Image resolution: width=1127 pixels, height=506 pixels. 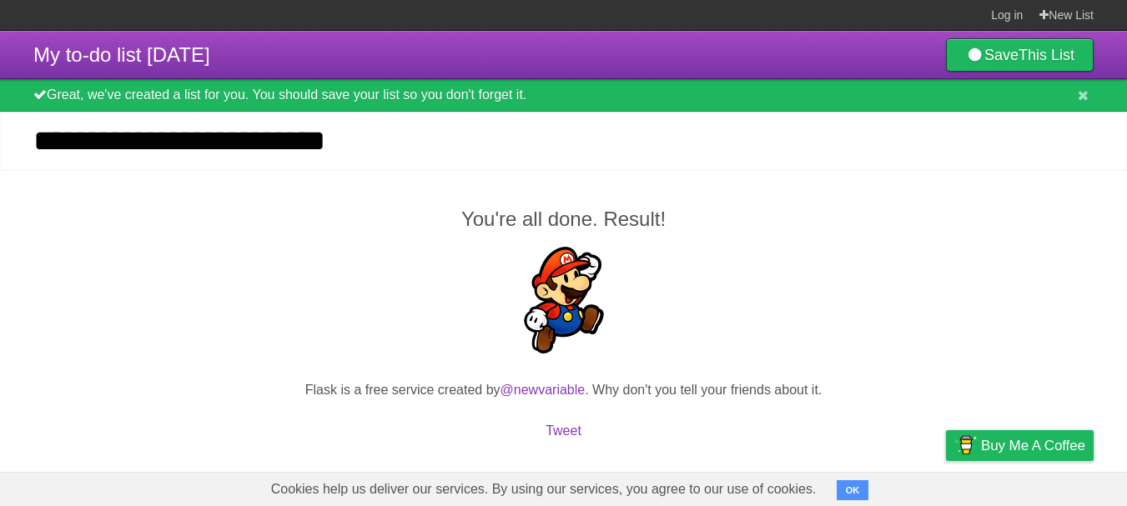 What do you see at coordinates (965, 445) in the screenshot?
I see `img: Buy me a coffee` at bounding box center [965, 445].